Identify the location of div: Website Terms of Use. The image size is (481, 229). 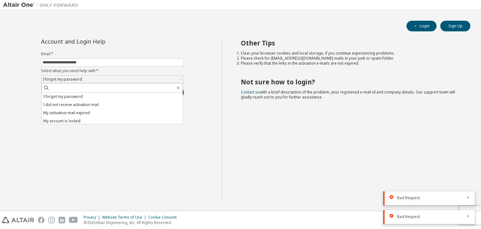
(125, 217).